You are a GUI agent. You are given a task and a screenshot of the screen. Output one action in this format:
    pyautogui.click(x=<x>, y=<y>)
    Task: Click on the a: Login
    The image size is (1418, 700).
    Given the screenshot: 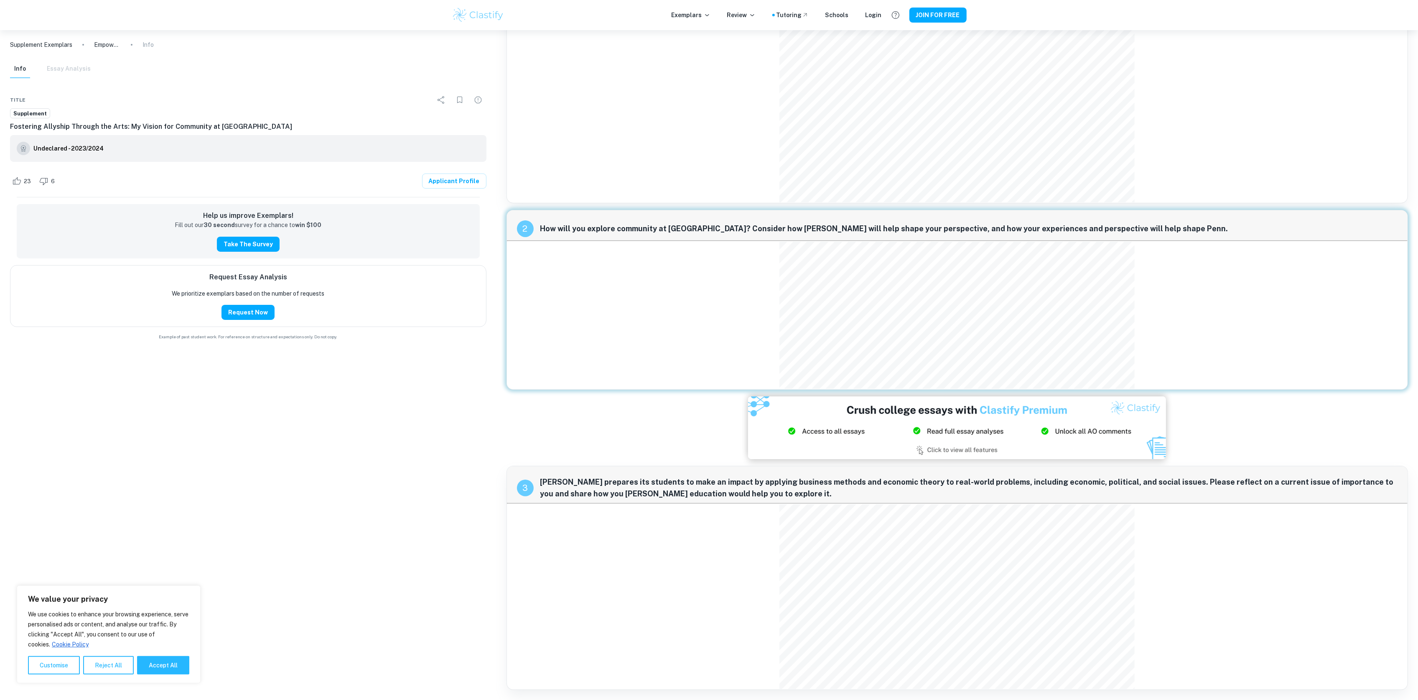 What is the action you would take?
    pyautogui.click(x=873, y=15)
    